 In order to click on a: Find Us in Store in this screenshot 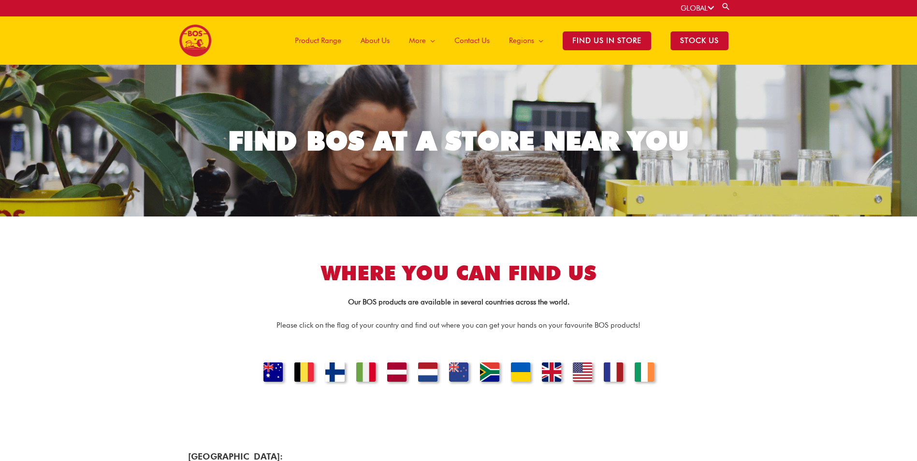, I will do `click(607, 41)`.